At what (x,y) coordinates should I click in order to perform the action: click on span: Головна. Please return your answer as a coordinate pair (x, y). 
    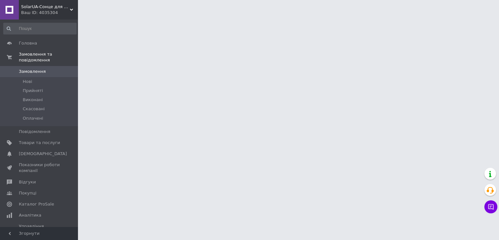
    Looking at the image, I should click on (28, 43).